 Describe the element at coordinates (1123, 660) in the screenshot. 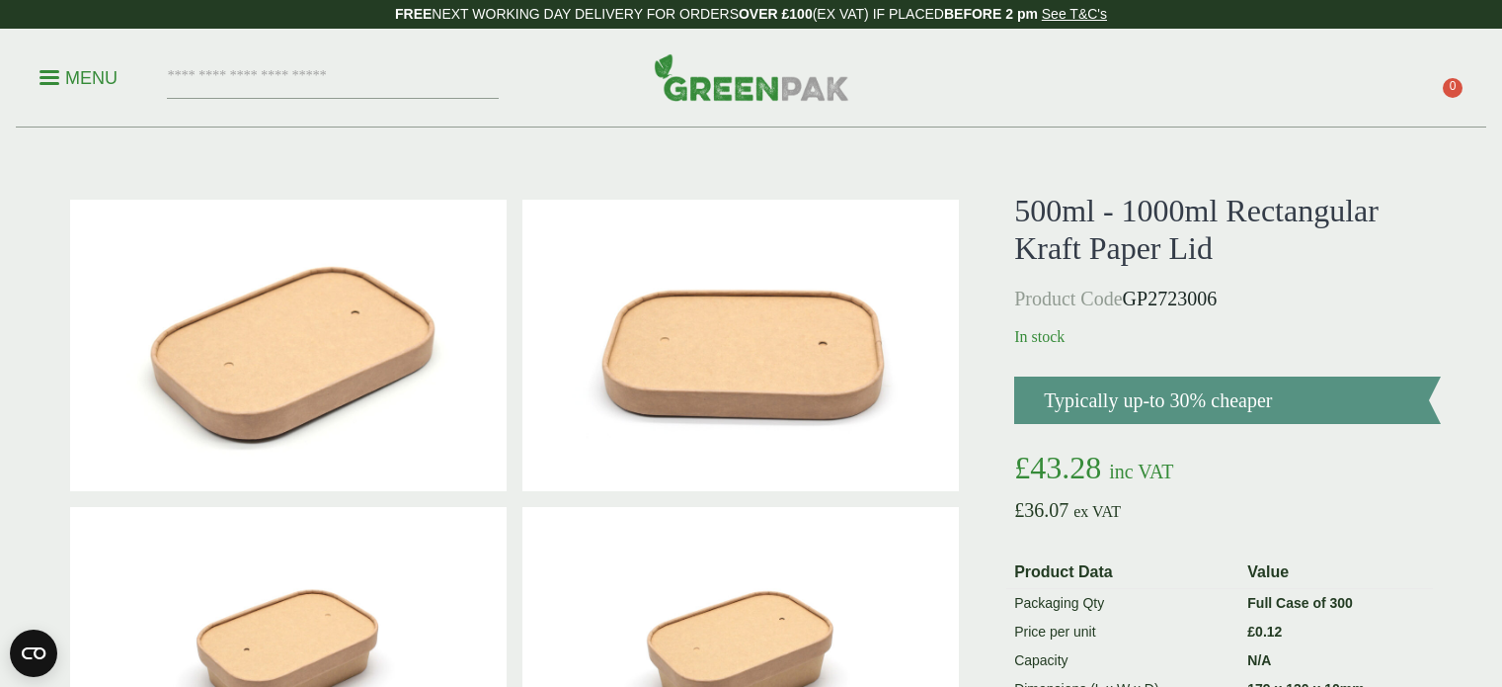

I see `td: Capacity` at that location.